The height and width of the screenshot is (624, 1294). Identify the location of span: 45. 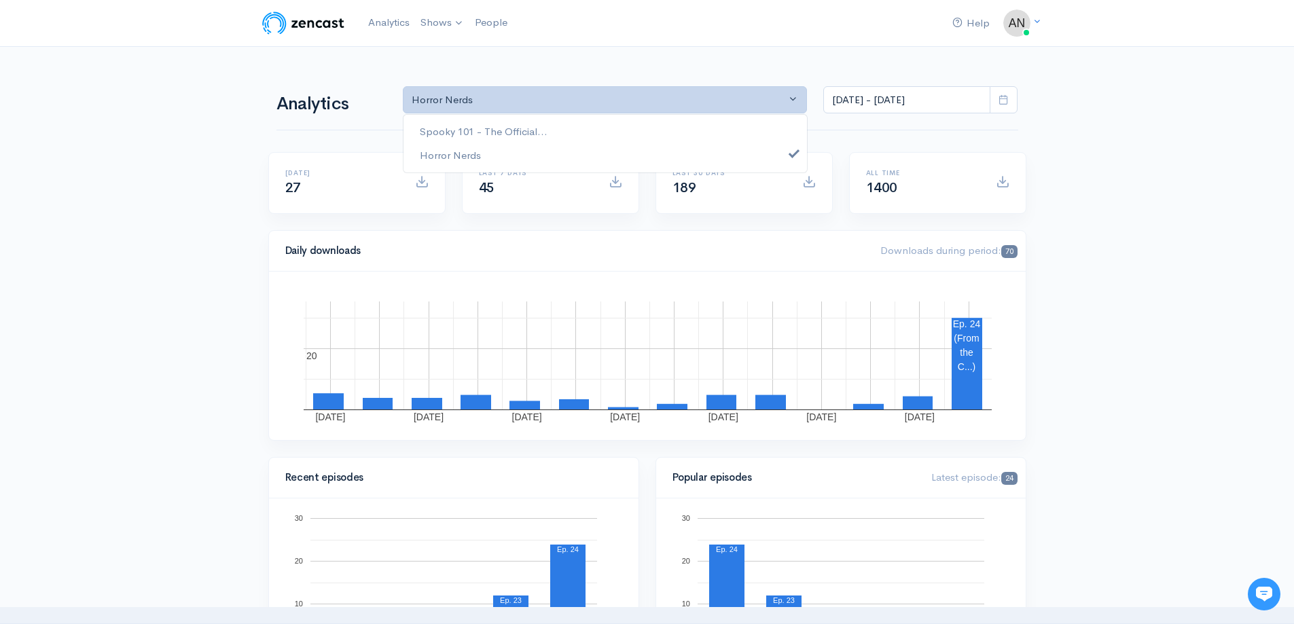
(486, 187).